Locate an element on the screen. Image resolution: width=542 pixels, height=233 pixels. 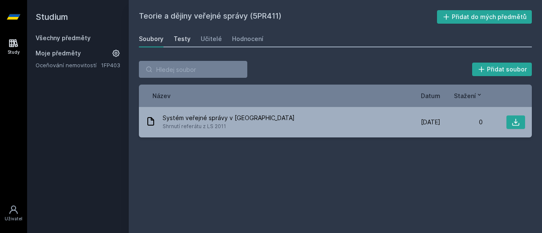
div: Study is located at coordinates (14, 52).